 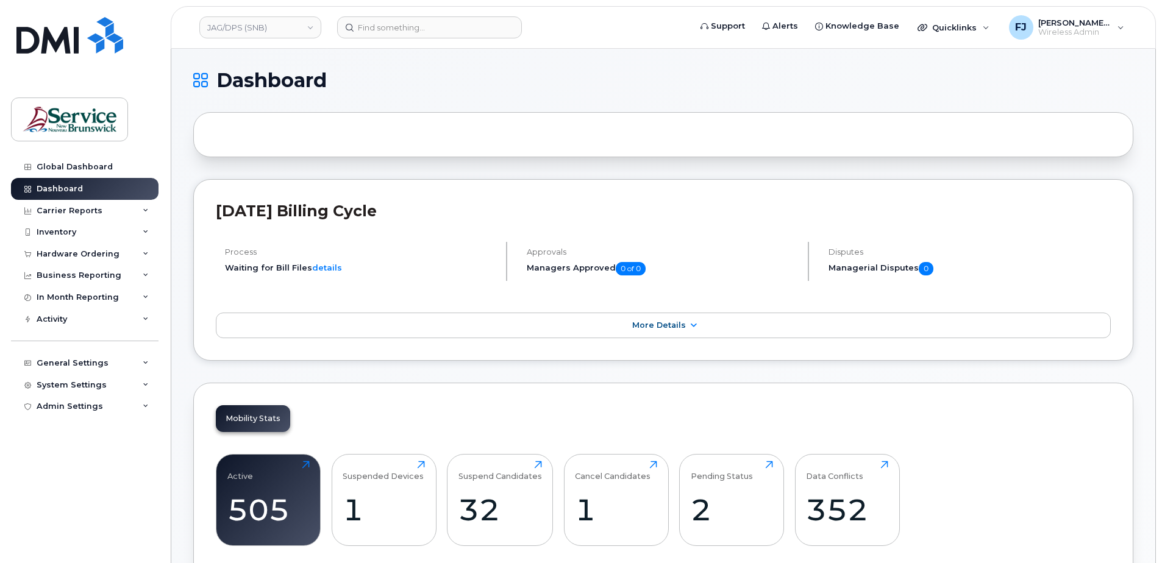 What do you see at coordinates (835, 471) in the screenshot?
I see `div: Data Conflicts` at bounding box center [835, 471].